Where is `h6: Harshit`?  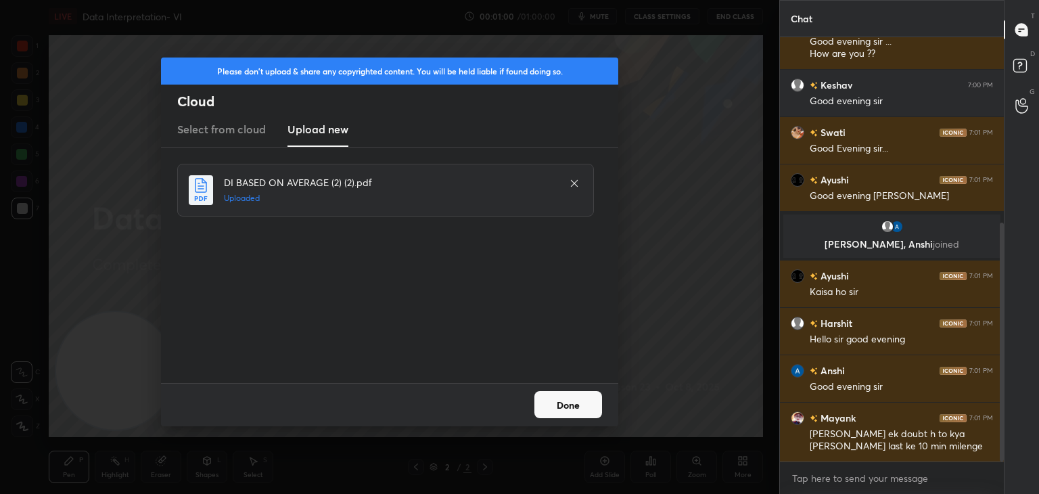
h6: Harshit is located at coordinates (834, 323).